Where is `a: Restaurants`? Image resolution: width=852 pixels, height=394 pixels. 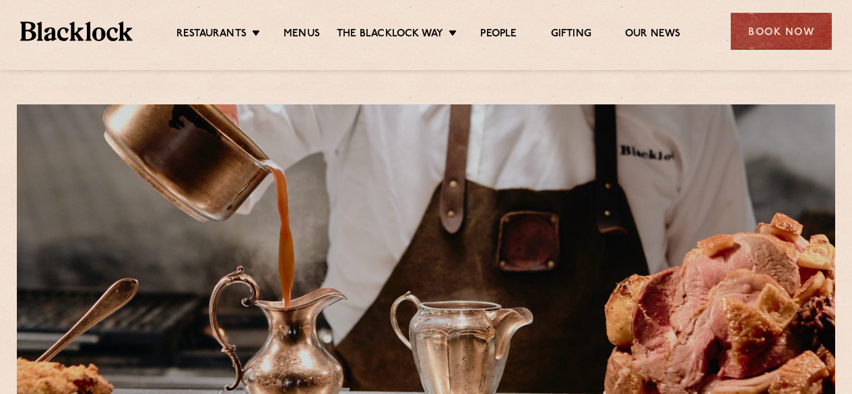 a: Restaurants is located at coordinates (211, 35).